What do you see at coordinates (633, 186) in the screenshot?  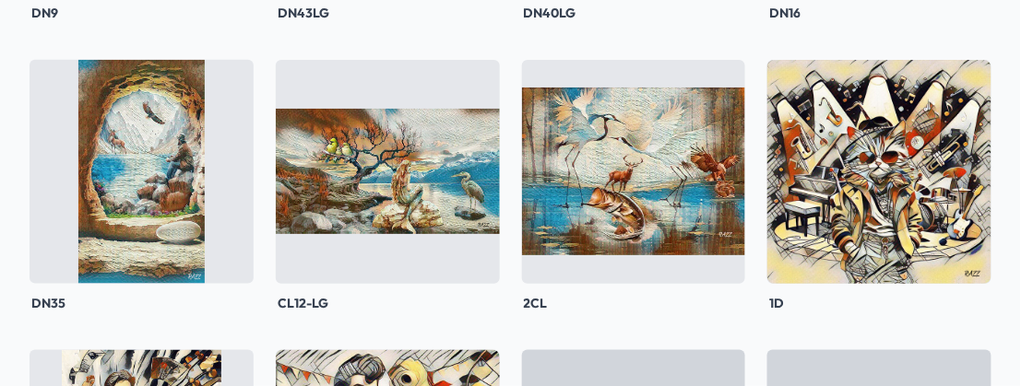 I see `a: 2CL2CL` at bounding box center [633, 186].